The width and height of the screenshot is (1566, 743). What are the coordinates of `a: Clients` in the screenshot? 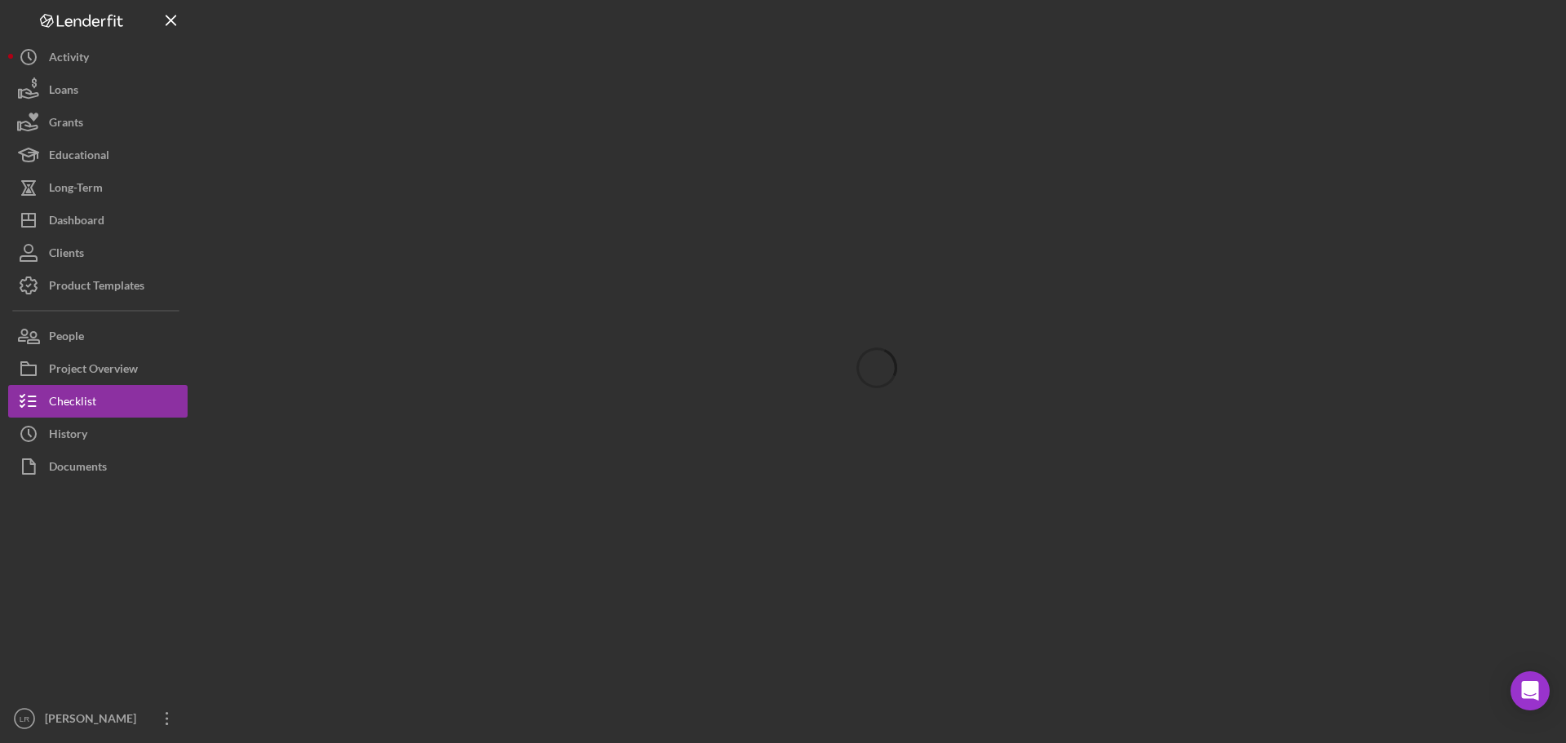 It's located at (98, 253).